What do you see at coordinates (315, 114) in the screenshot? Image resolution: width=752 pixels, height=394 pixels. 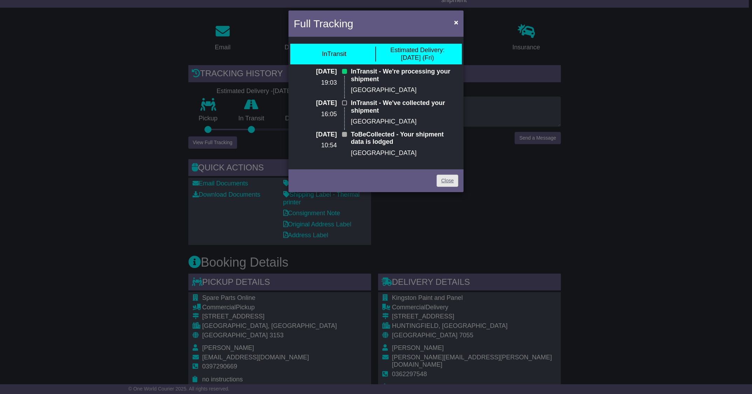 I see `p: 16:05` at bounding box center [315, 114].